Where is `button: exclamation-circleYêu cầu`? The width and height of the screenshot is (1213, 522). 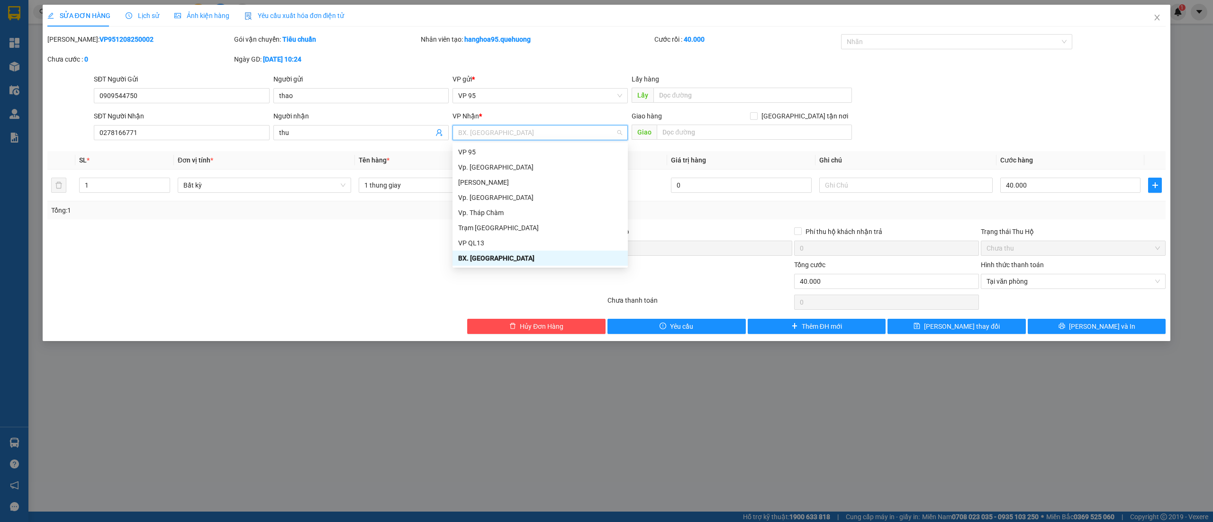
button: exclamation-circleYêu cầu is located at coordinates (677, 327).